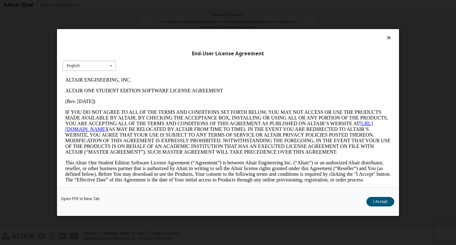  I want to click on a: Open PDF in New Tab, so click(80, 199).